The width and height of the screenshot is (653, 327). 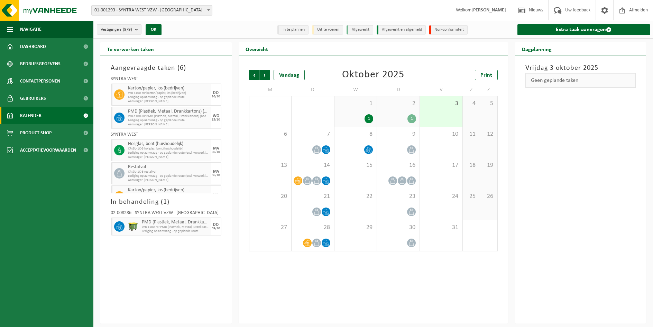 I want to click on span: 17, so click(x=441, y=166).